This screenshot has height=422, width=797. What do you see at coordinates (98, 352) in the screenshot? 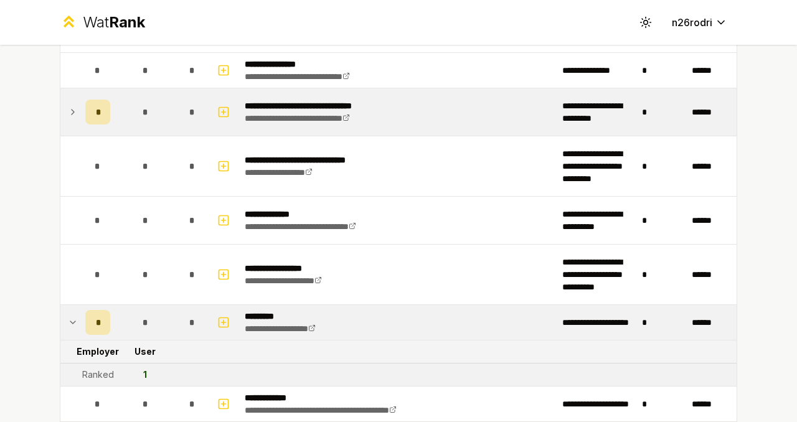
I see `td: Employer` at bounding box center [98, 352].